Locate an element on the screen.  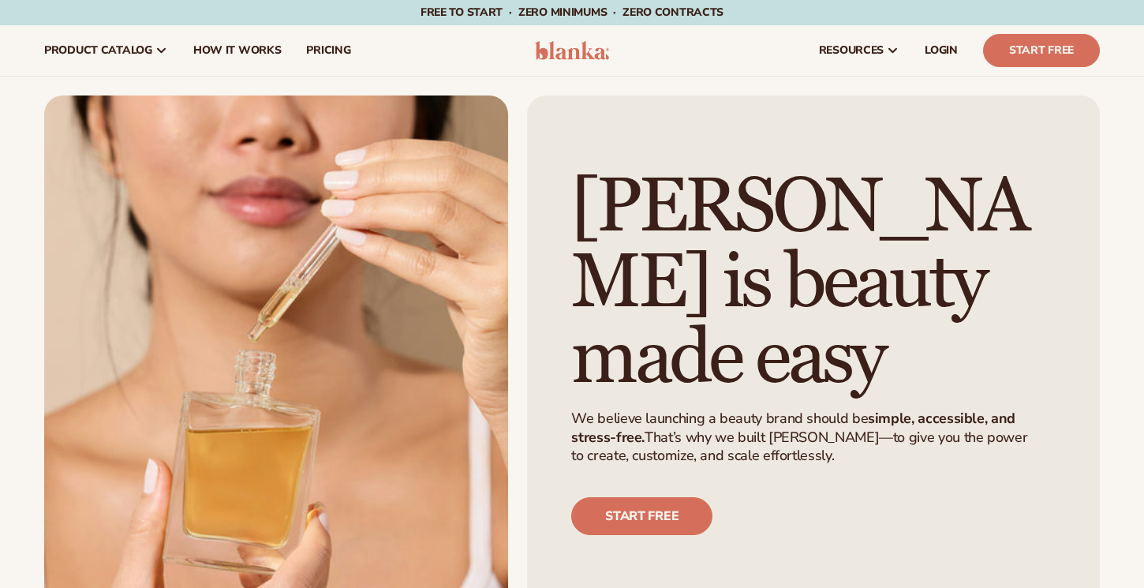
a: logo is located at coordinates (572, 51).